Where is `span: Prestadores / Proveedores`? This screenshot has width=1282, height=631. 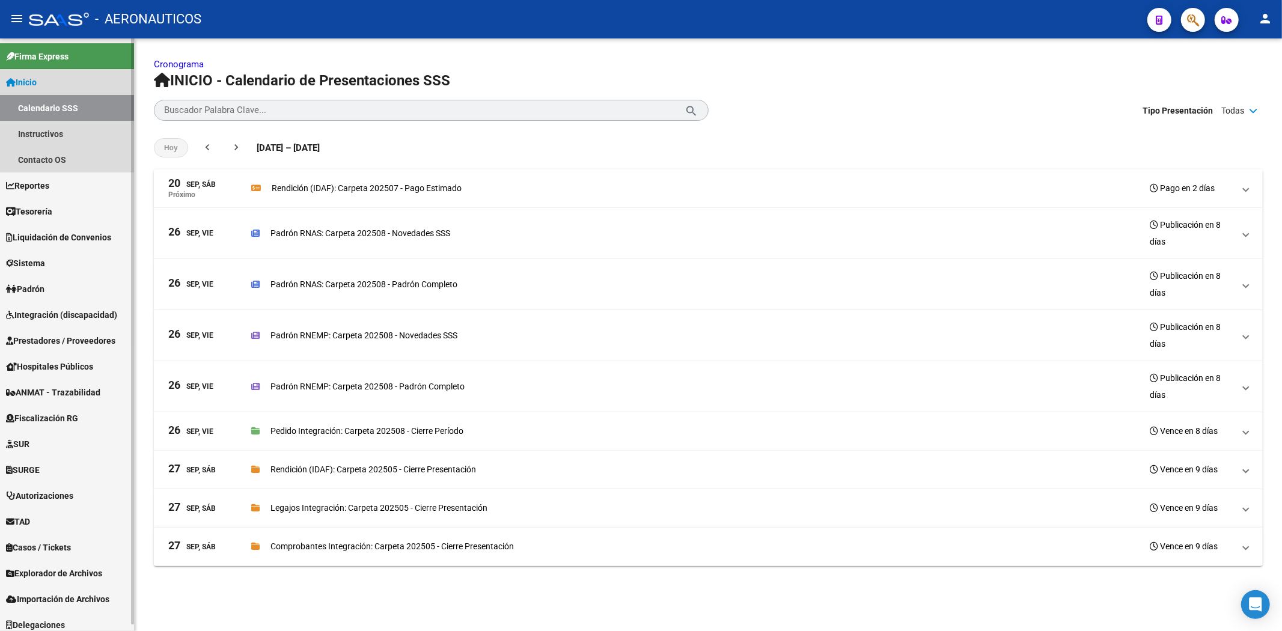
span: Prestadores / Proveedores is located at coordinates (61, 341).